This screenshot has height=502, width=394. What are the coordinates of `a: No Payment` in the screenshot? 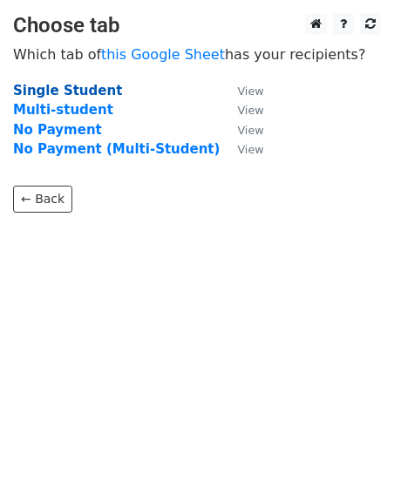 It's located at (58, 130).